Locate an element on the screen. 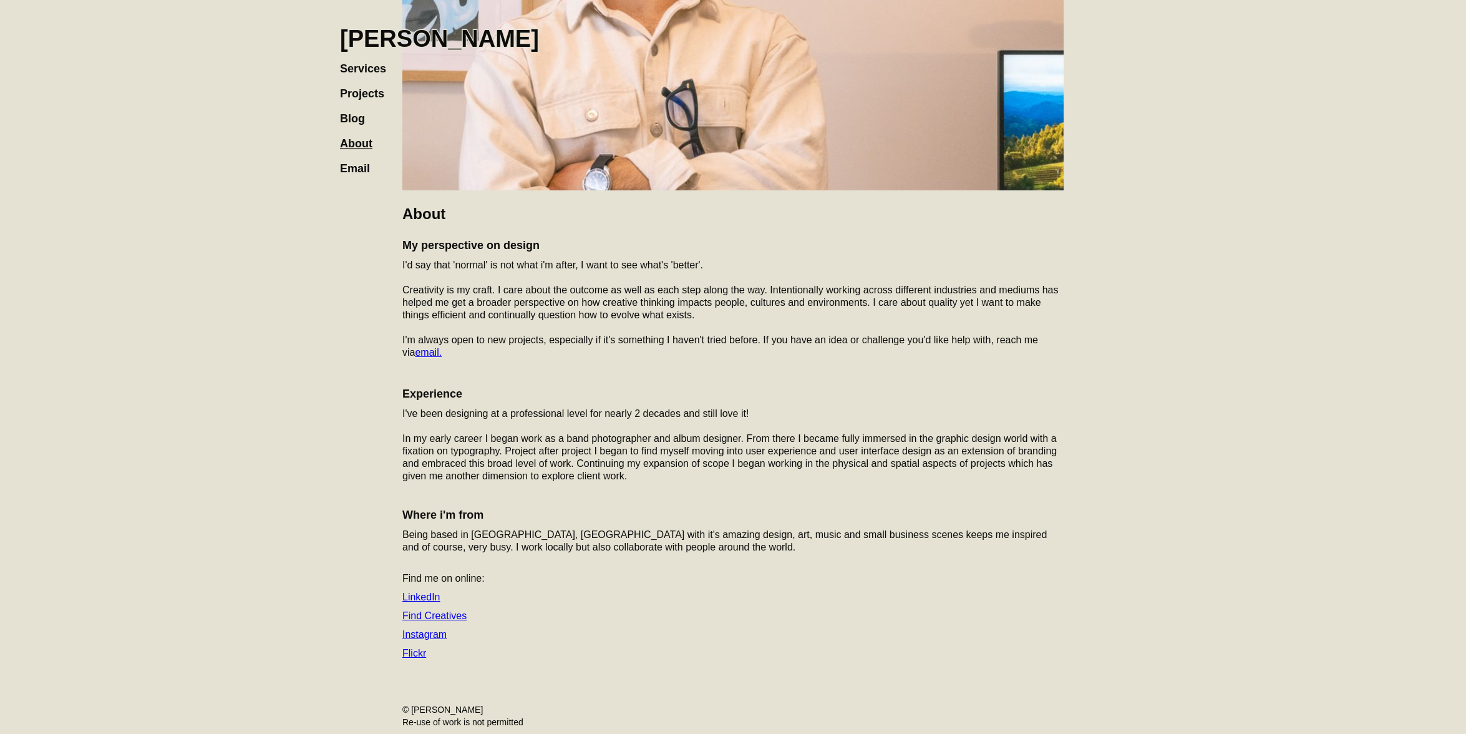 The height and width of the screenshot is (734, 1466). p: I've been designing at a professional level for nearly 2 decades and still love it! In my early c... is located at coordinates (733, 445).